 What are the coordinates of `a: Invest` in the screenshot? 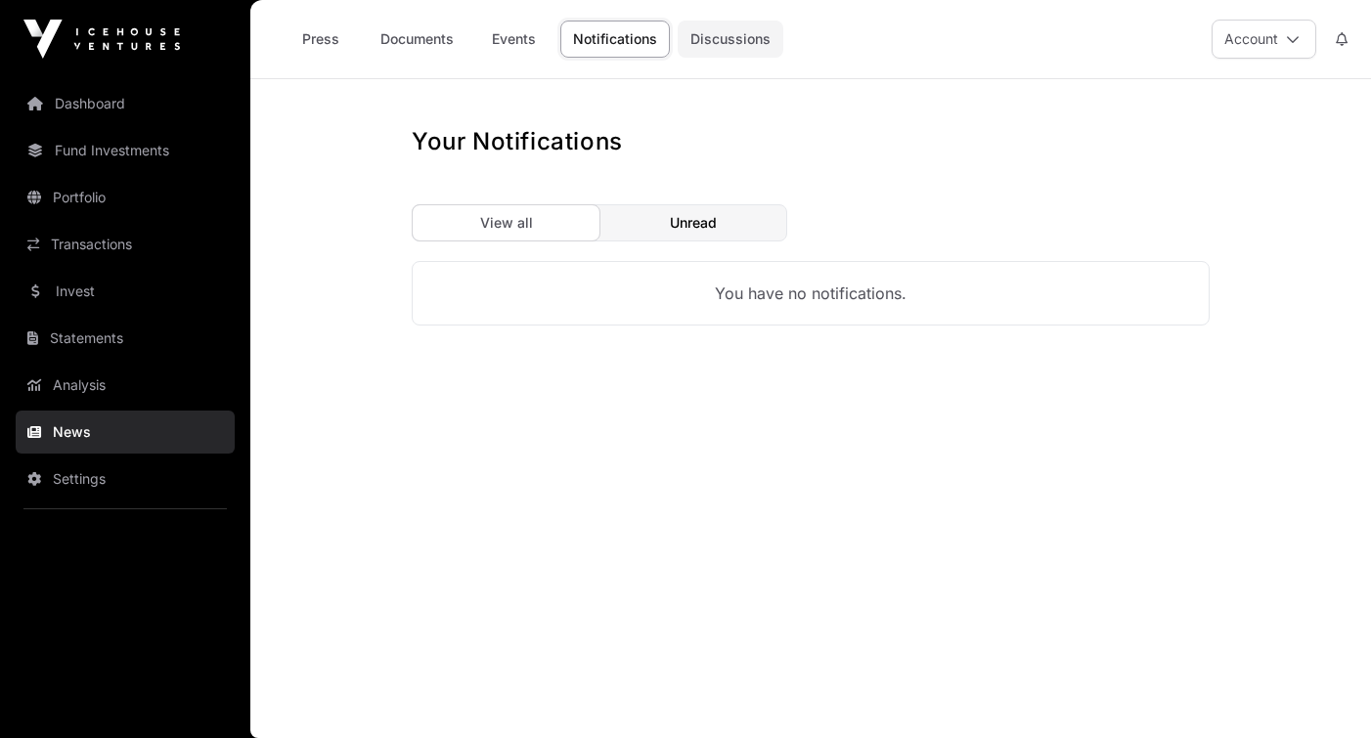 It's located at (125, 291).